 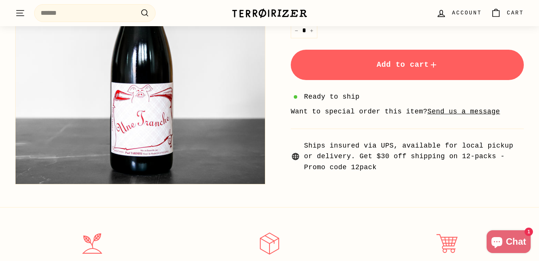 What do you see at coordinates (407, 65) in the screenshot?
I see `button: Add to cart` at bounding box center [407, 65].